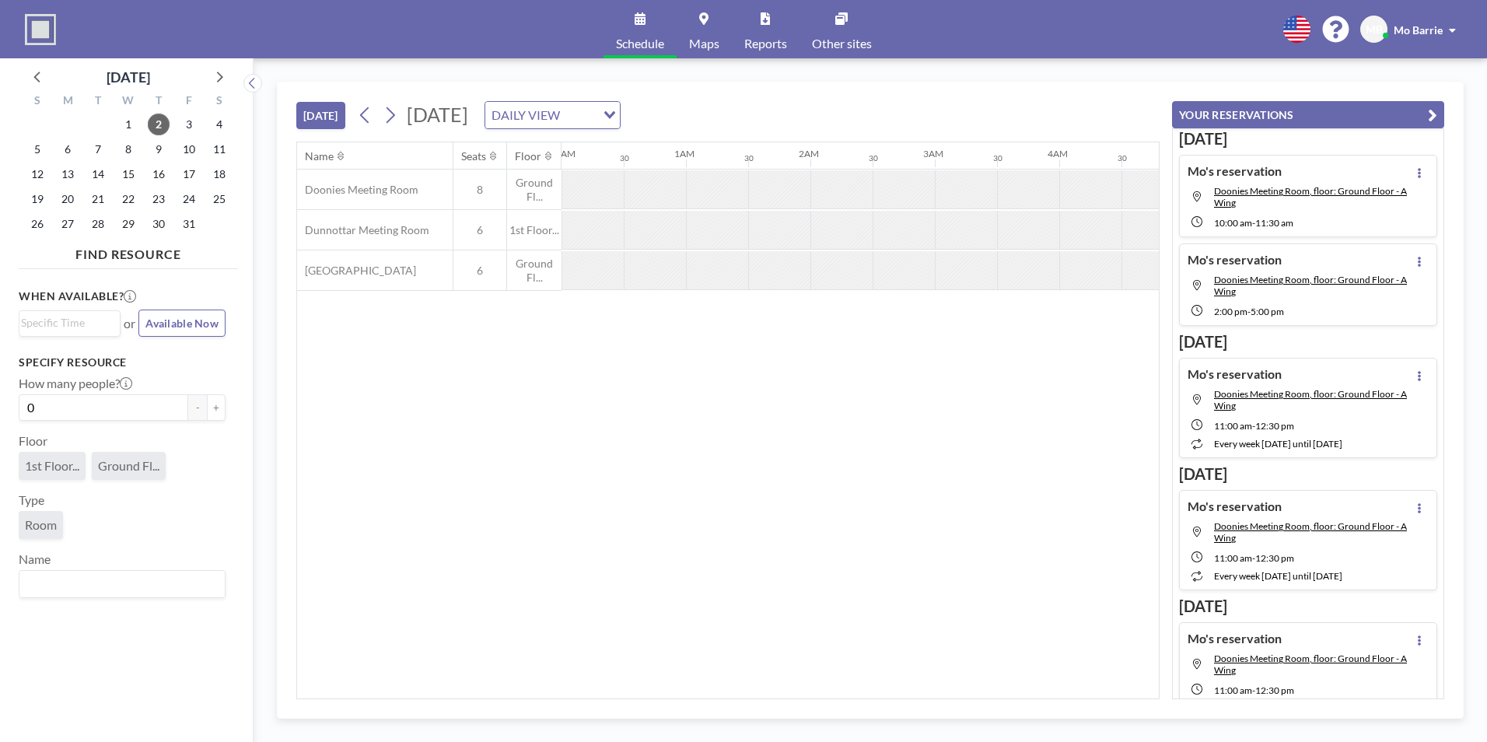  What do you see at coordinates (98, 224) in the screenshot?
I see `span: Tuesday, October 28, 2025` at bounding box center [98, 224].